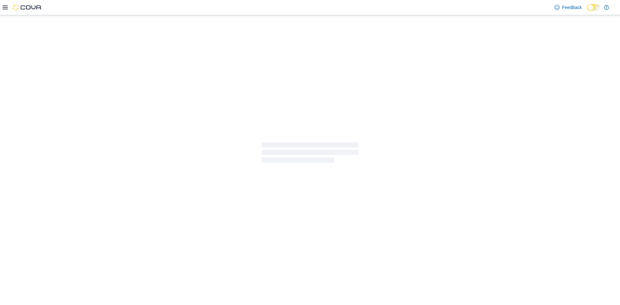  What do you see at coordinates (594, 7) in the screenshot?
I see `input: Dark Mode` at bounding box center [594, 7].